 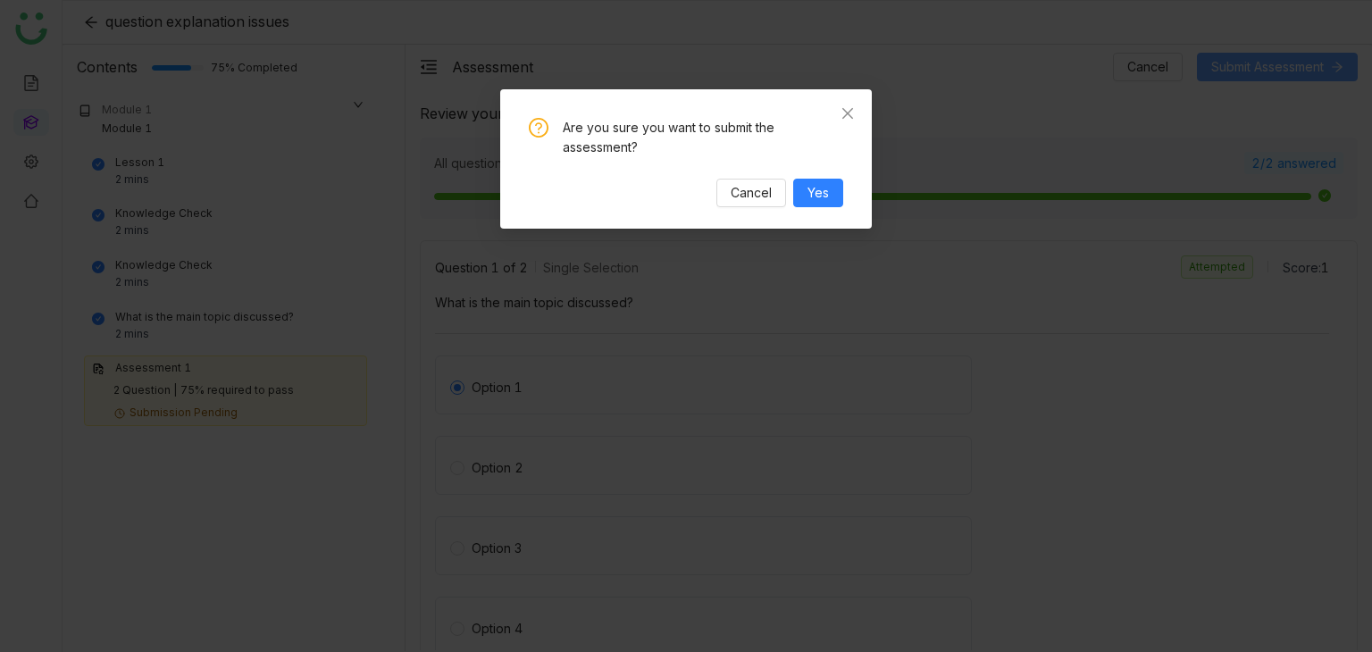 I want to click on div: Are you sure you want to submit the assessment?, so click(x=703, y=138).